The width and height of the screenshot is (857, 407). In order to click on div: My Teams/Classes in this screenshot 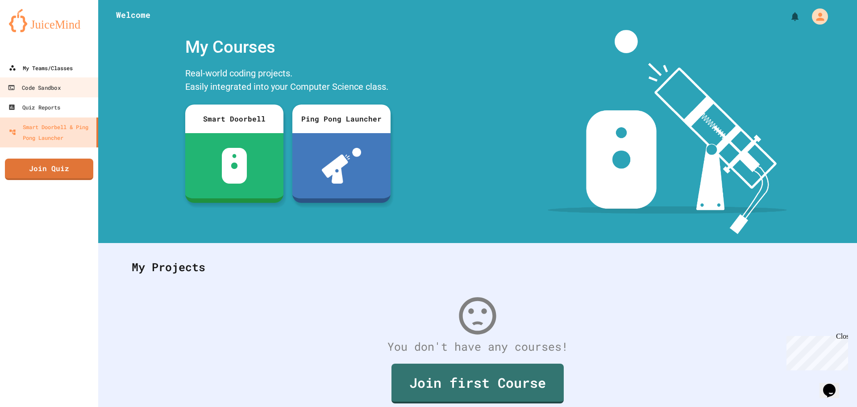, I will do `click(41, 68)`.